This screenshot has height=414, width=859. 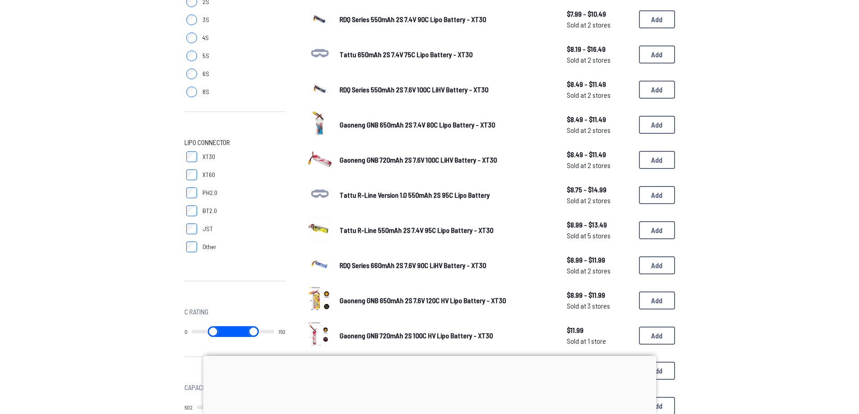 What do you see at coordinates (599, 190) in the screenshot?
I see `span: $8.75 - $14.99` at bounding box center [599, 190].